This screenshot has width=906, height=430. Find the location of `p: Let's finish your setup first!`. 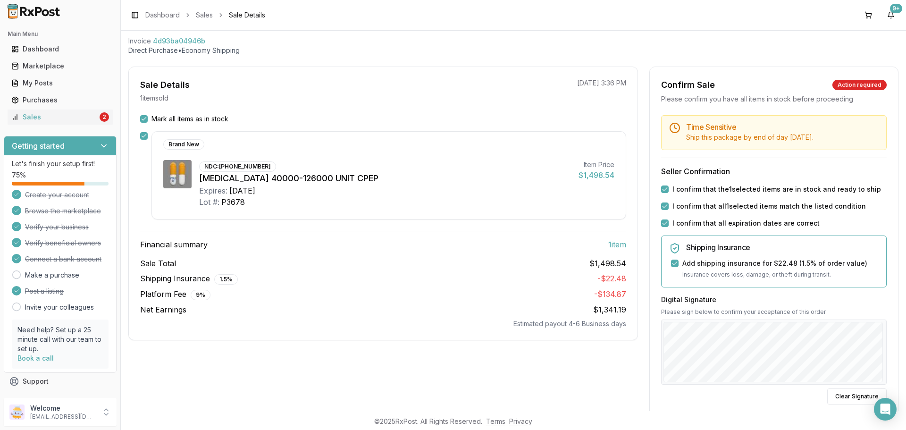

p: Let's finish your setup first! is located at coordinates (60, 164).